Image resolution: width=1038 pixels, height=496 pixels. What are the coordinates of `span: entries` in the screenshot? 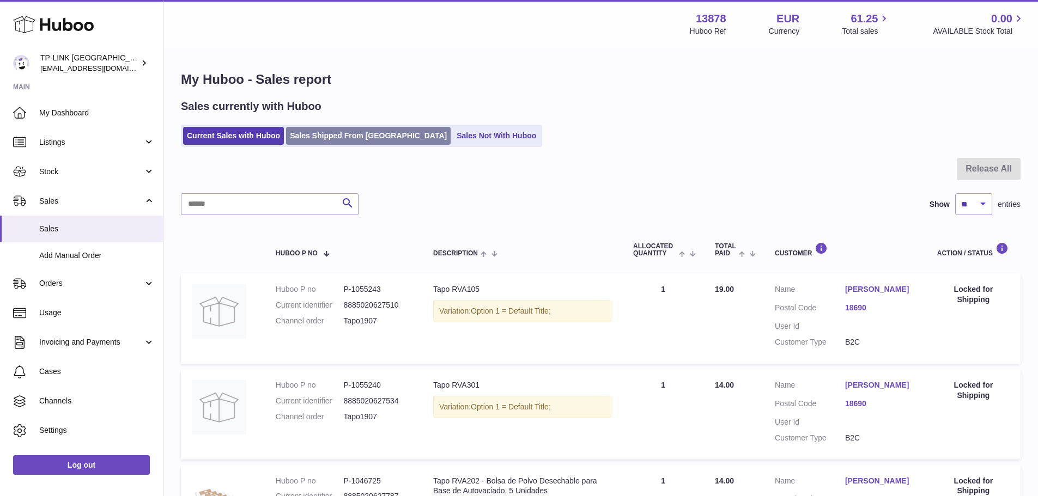 It's located at (1009, 204).